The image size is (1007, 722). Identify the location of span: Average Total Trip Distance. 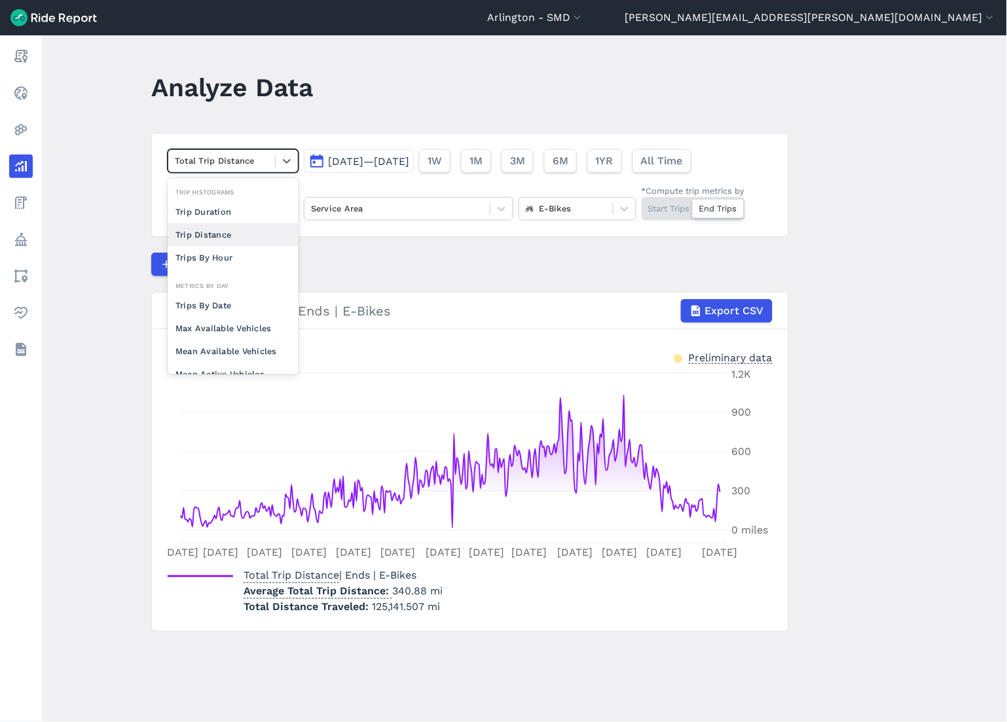
(318, 590).